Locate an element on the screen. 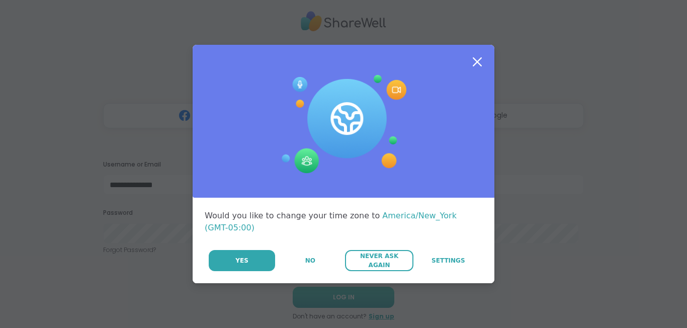 This screenshot has height=328, width=687. button: No is located at coordinates (310, 261).